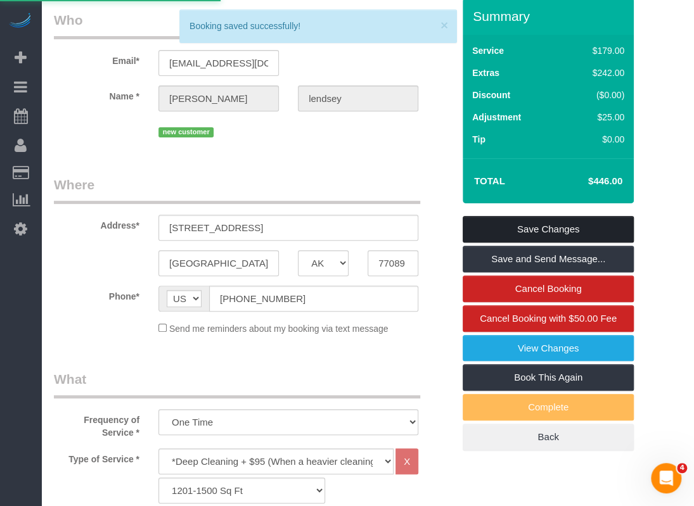 This screenshot has width=694, height=506. I want to click on label: Tip, so click(478, 139).